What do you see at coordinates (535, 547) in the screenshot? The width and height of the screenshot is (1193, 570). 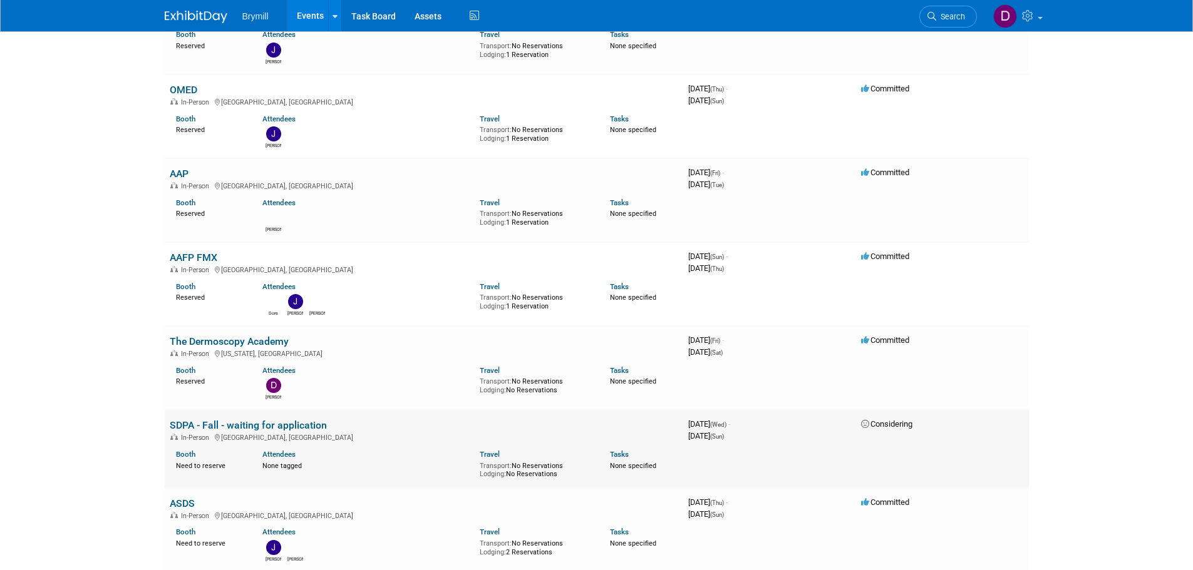 I see `div: No Reservations 2 Reservations` at bounding box center [535, 547].